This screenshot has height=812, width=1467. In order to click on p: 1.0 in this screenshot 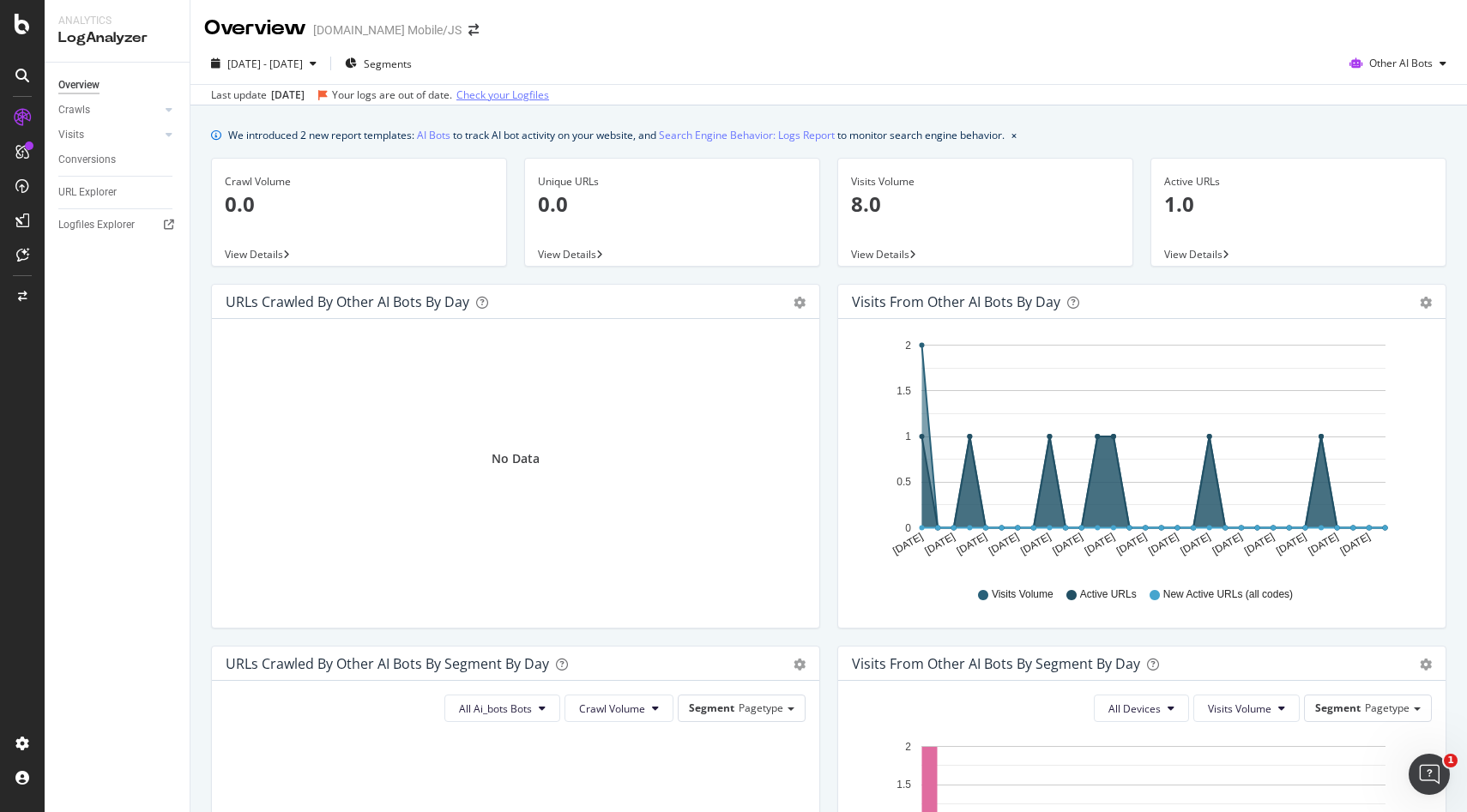, I will do `click(1298, 204)`.